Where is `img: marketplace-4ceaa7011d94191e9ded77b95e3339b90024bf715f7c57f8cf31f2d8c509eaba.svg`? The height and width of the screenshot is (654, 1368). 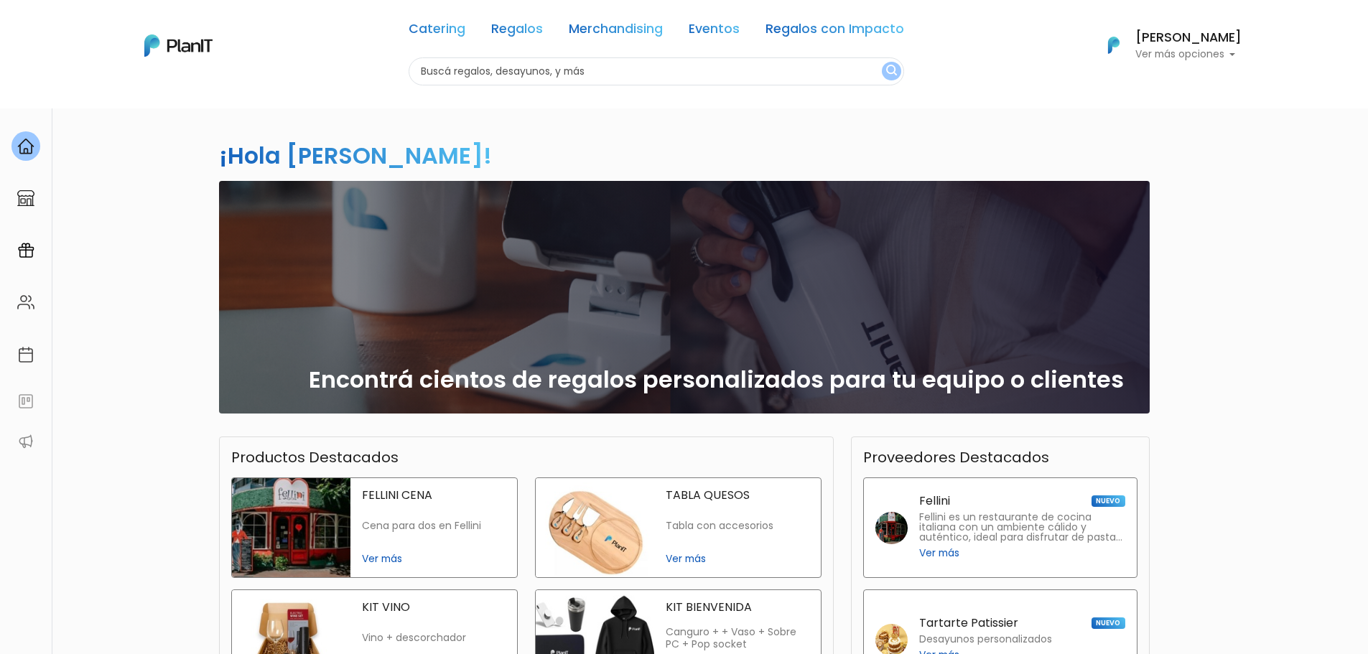 img: marketplace-4ceaa7011d94191e9ded77b95e3339b90024bf715f7c57f8cf31f2d8c509eaba.svg is located at coordinates (26, 198).